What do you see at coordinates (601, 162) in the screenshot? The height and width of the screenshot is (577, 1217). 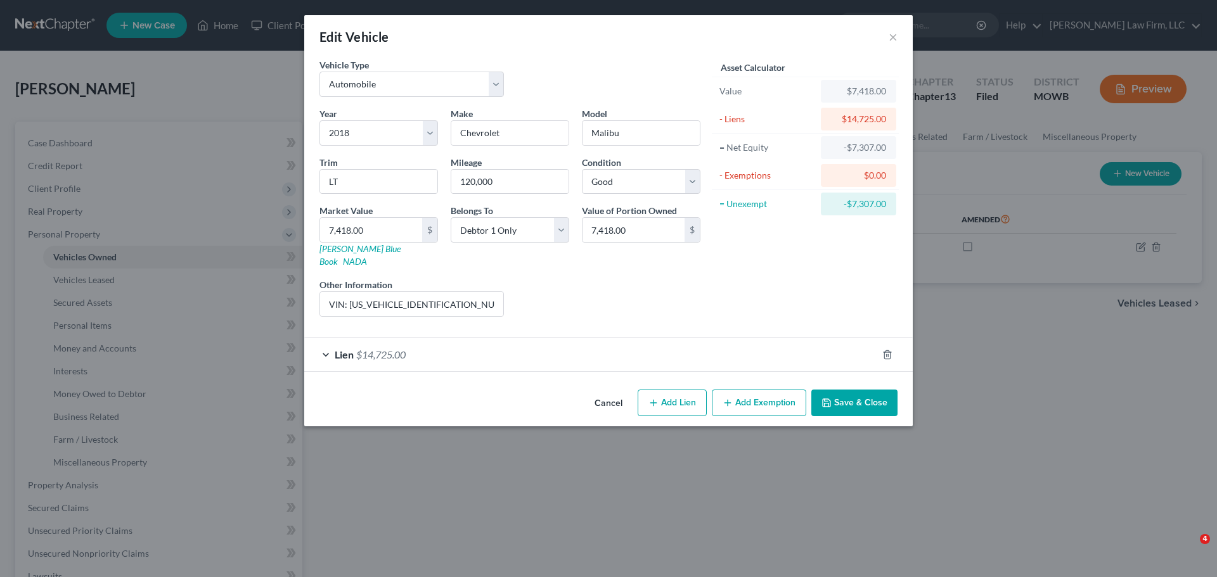 I see `label: Condition` at bounding box center [601, 162].